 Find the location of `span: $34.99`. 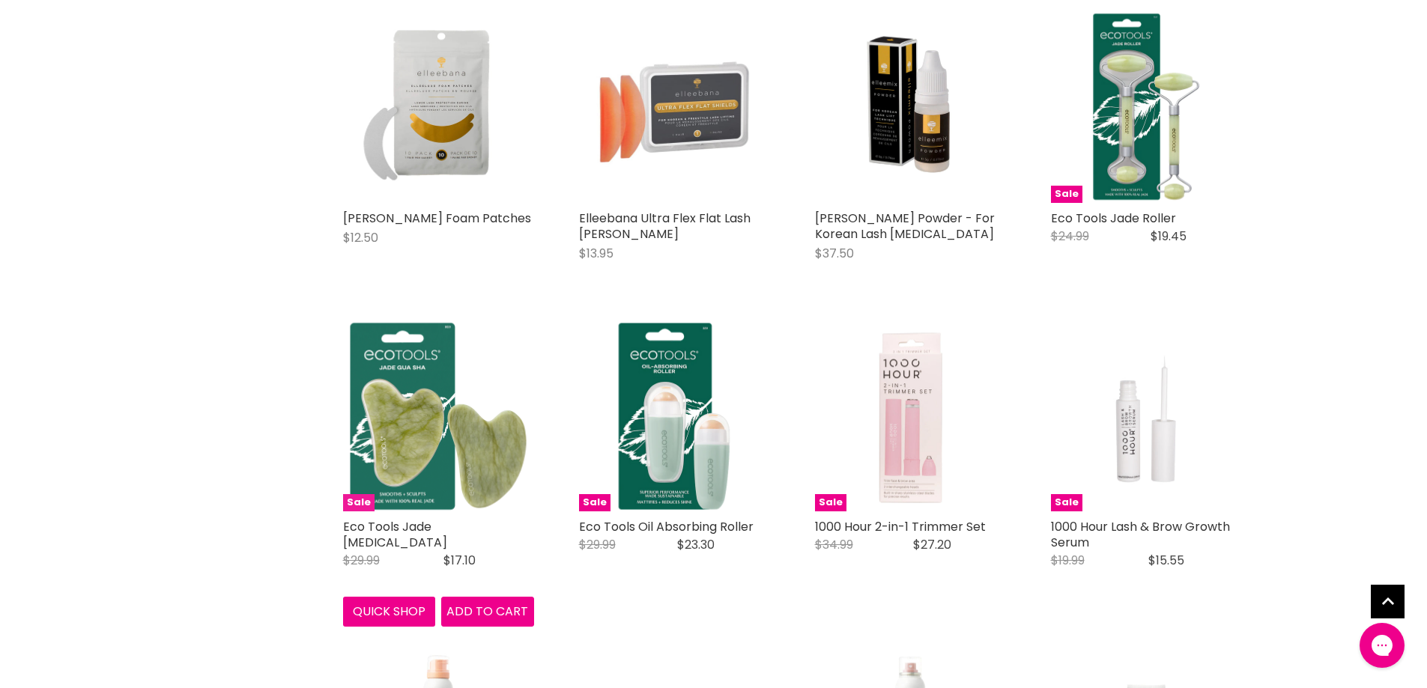

span: $34.99 is located at coordinates (833, 544).